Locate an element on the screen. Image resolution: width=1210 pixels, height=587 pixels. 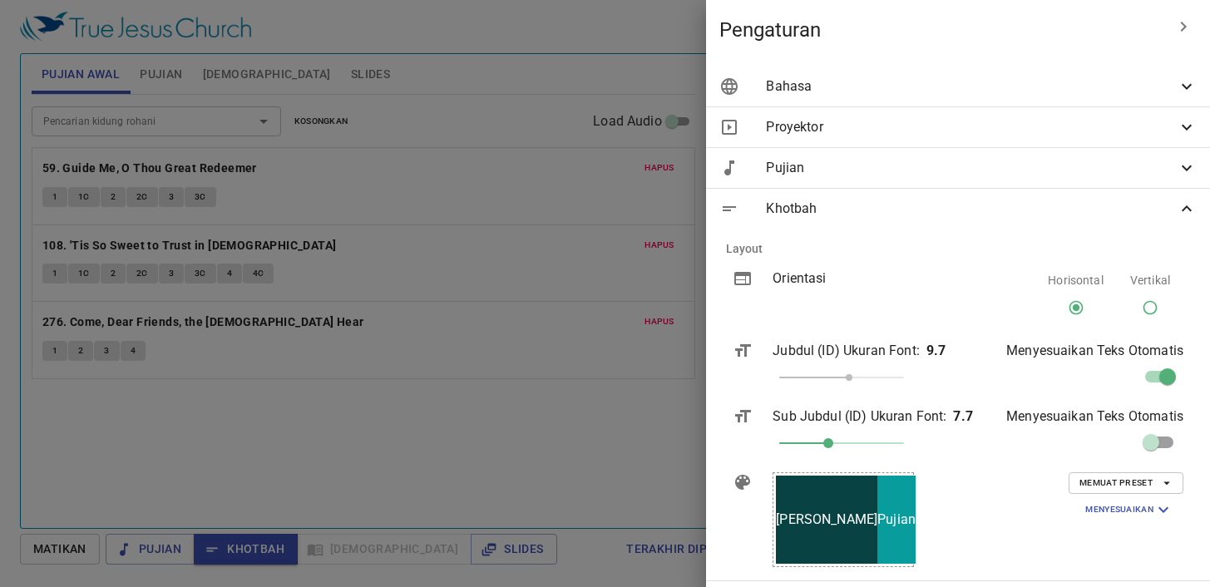
li: Layout is located at coordinates (958, 249).